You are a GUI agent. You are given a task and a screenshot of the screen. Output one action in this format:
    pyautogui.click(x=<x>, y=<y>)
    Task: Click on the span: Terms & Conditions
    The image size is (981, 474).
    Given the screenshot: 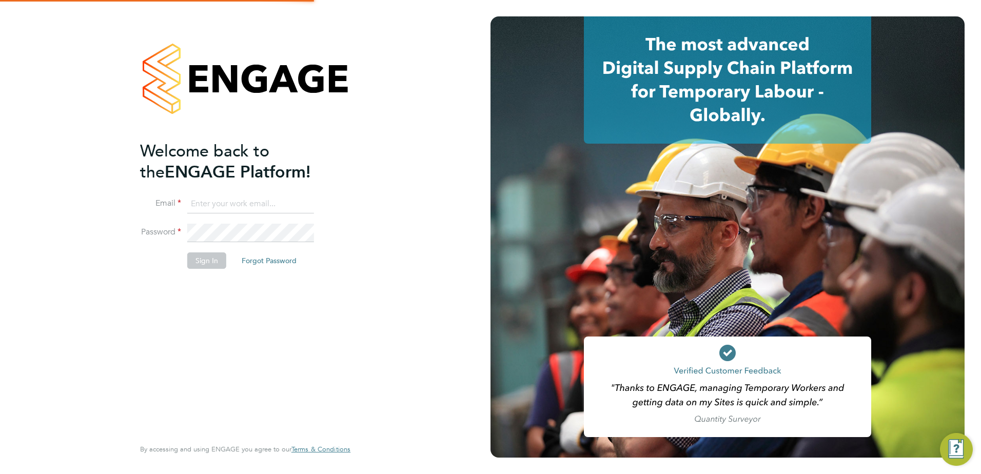 What is the action you would take?
    pyautogui.click(x=321, y=449)
    